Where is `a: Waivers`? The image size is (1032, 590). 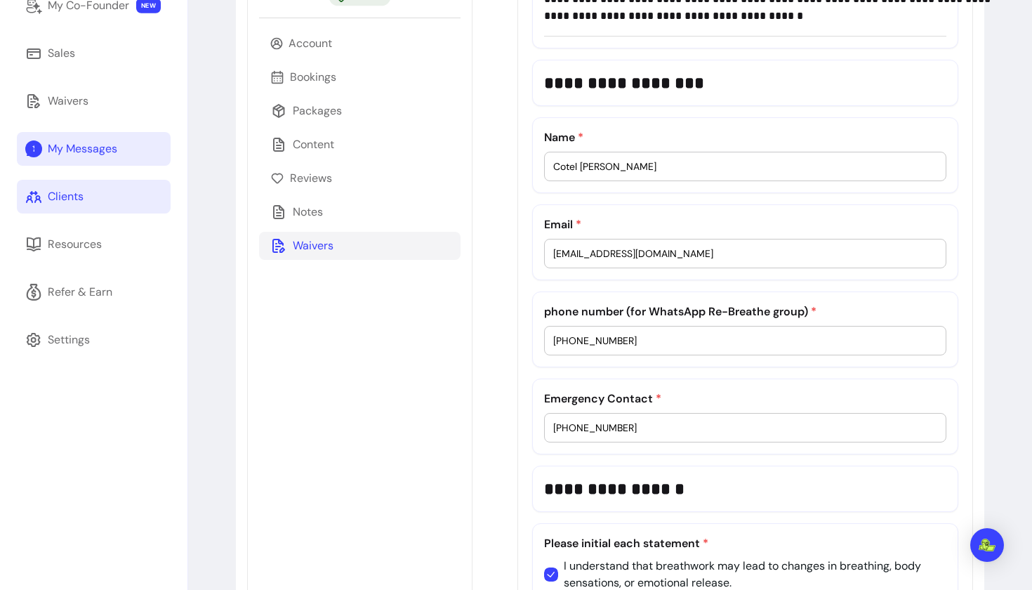
a: Waivers is located at coordinates (93, 101).